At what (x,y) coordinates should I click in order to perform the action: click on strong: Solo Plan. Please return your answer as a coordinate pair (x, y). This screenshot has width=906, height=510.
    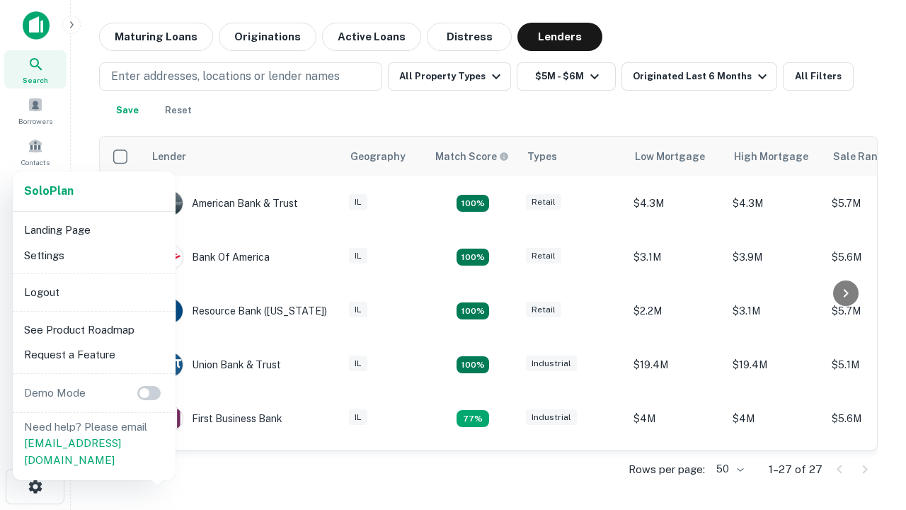
    Looking at the image, I should click on (49, 190).